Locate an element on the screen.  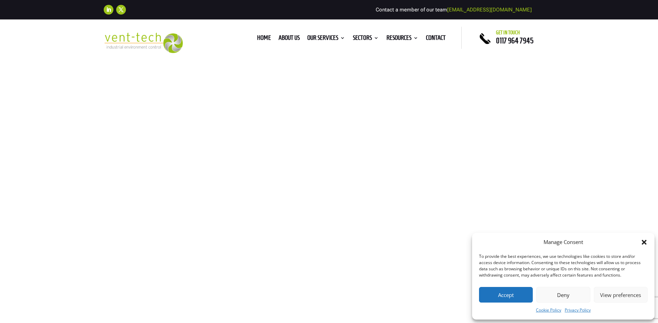
a: 0117 964 7945 is located at coordinates (514, 41).